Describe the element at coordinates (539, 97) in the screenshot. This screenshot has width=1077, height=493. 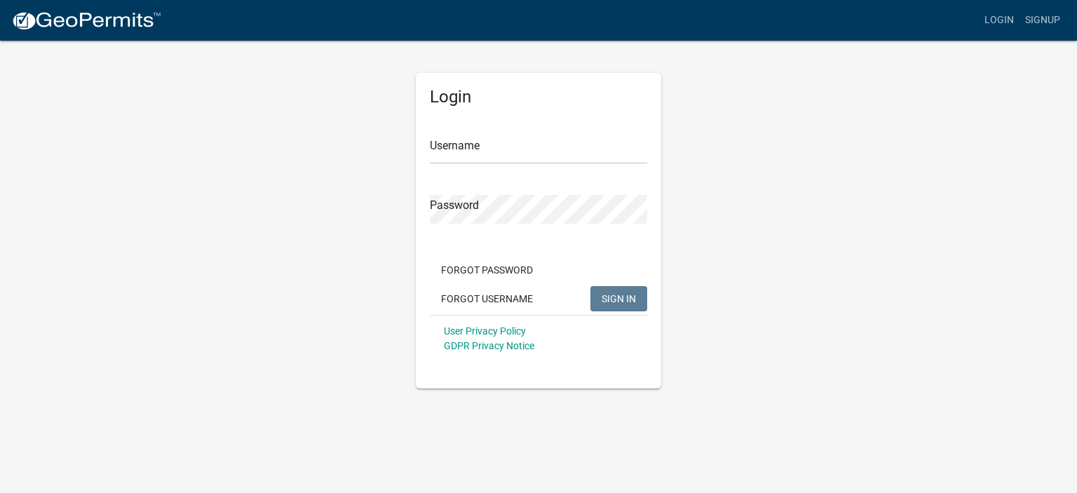
I see `h5: Login` at that location.